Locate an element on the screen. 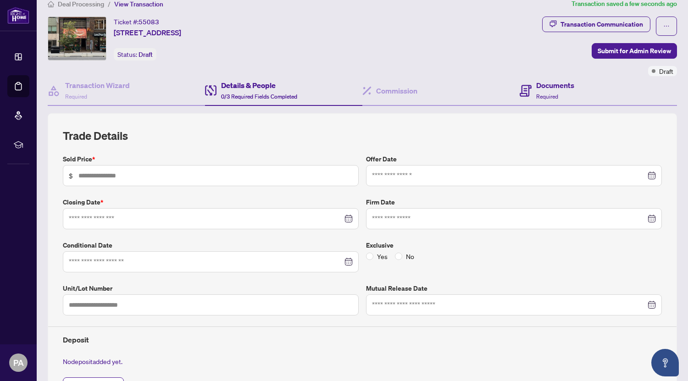 Image resolution: width=688 pixels, height=381 pixels. button: Transaction Communication is located at coordinates (596, 24).